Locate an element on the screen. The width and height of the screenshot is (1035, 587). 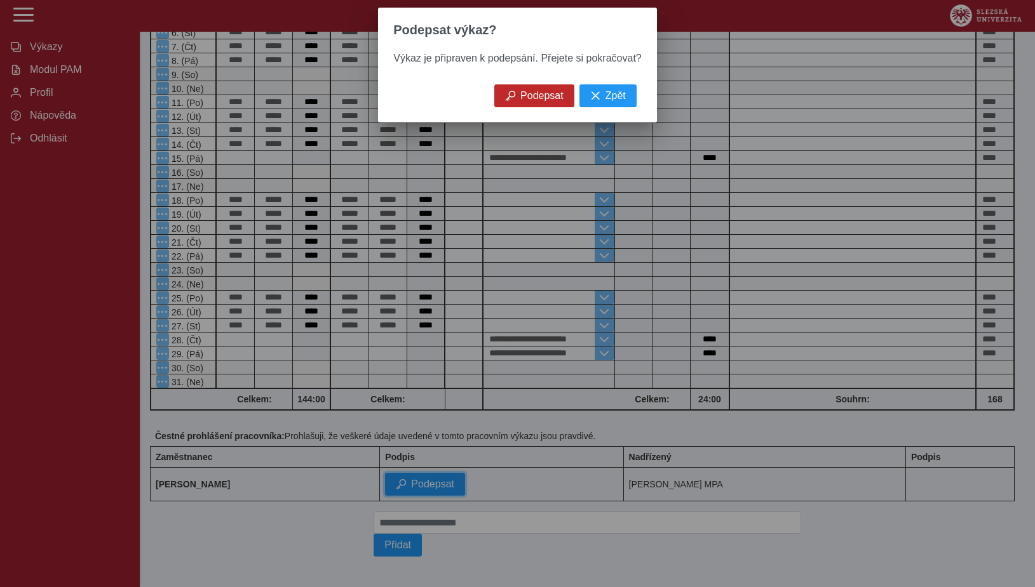
span: Podepsat výkaz? is located at coordinates (445, 30).